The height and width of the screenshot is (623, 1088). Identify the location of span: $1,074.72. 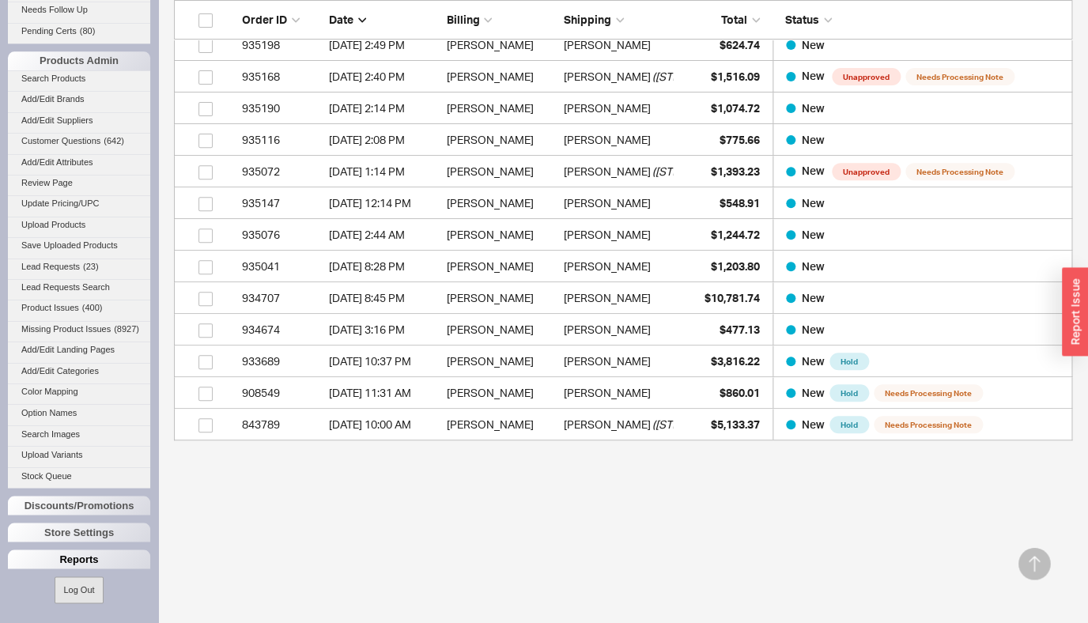
(735, 108).